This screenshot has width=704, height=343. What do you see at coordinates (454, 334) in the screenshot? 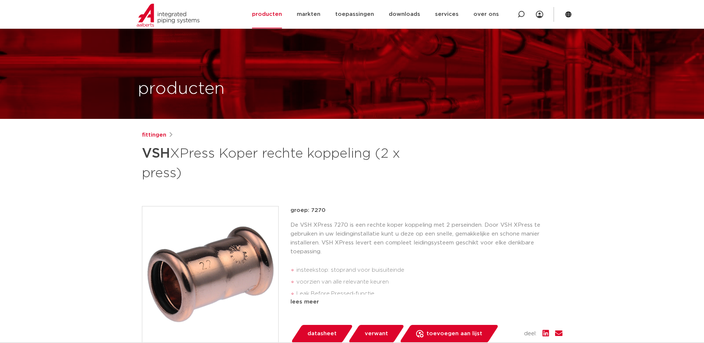
I see `span: toevoegen aan lijst` at bounding box center [454, 334].